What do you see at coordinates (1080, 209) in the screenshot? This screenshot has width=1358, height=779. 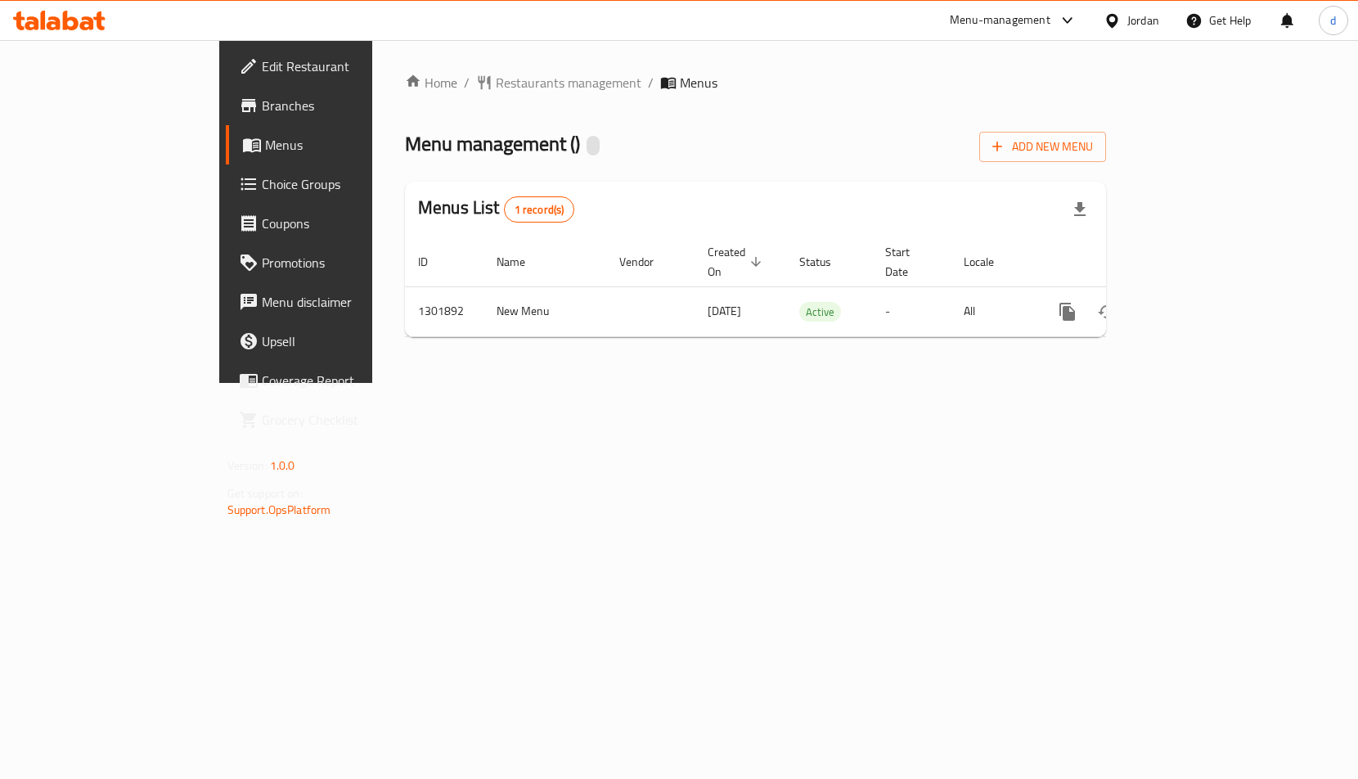 I see `div: Export file` at bounding box center [1080, 209].